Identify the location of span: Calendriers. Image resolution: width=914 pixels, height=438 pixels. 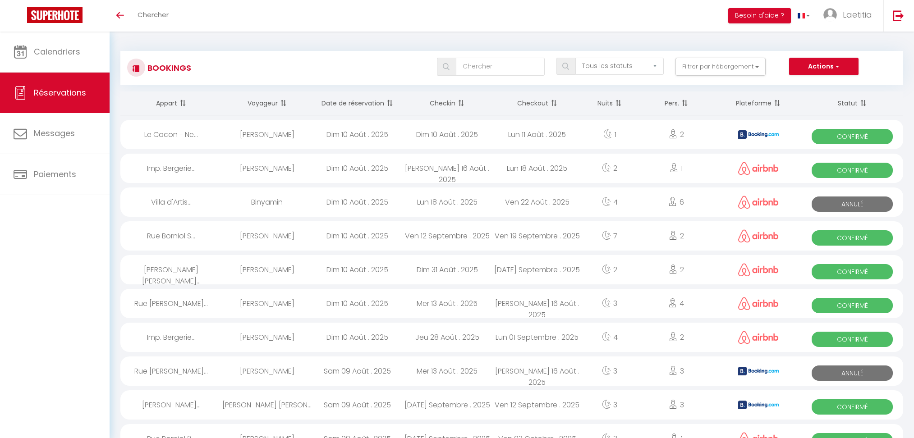
(57, 51).